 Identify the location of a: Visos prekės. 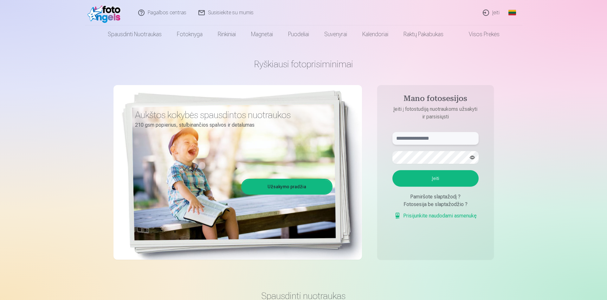
(479, 34).